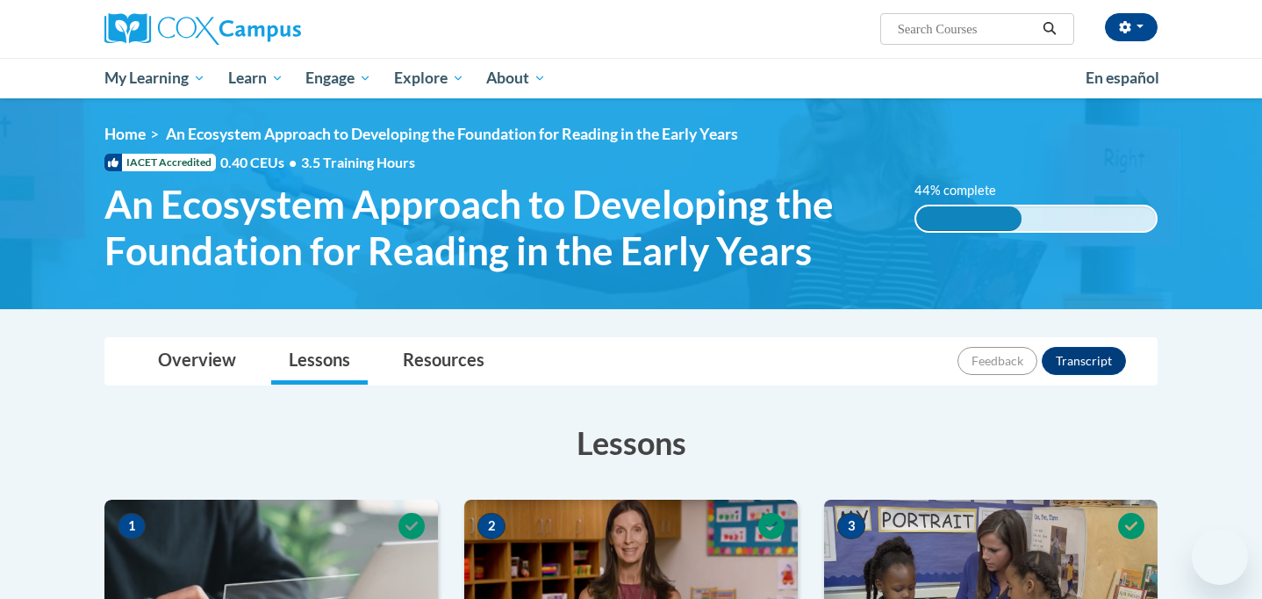 This screenshot has height=599, width=1262. Describe the element at coordinates (255, 78) in the screenshot. I see `a: Learn` at that location.